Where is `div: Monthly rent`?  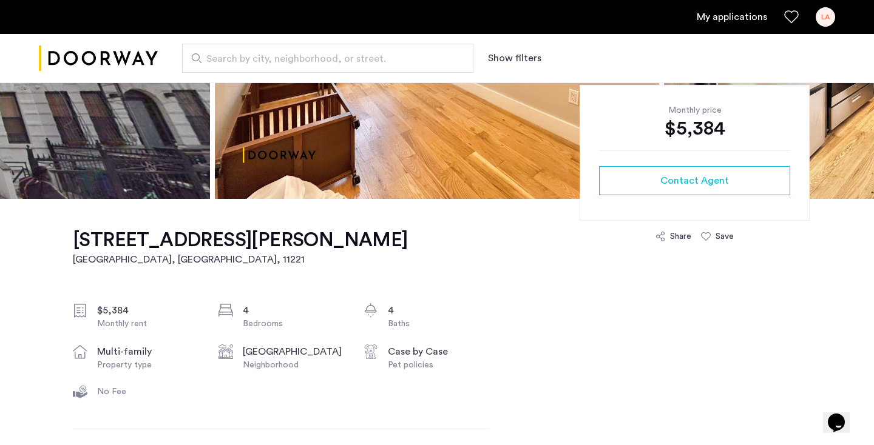
div: Monthly rent is located at coordinates (148, 324).